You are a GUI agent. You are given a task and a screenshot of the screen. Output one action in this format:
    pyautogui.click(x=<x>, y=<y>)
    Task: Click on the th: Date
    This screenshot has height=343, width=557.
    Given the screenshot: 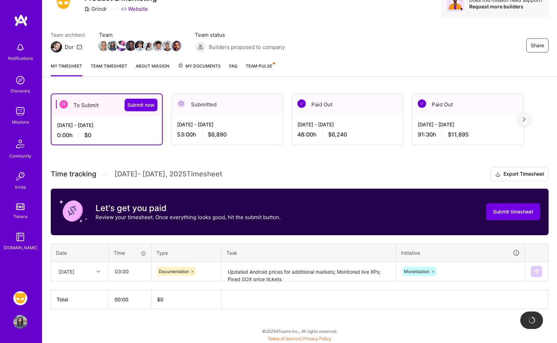 What is the action you would take?
    pyautogui.click(x=80, y=253)
    